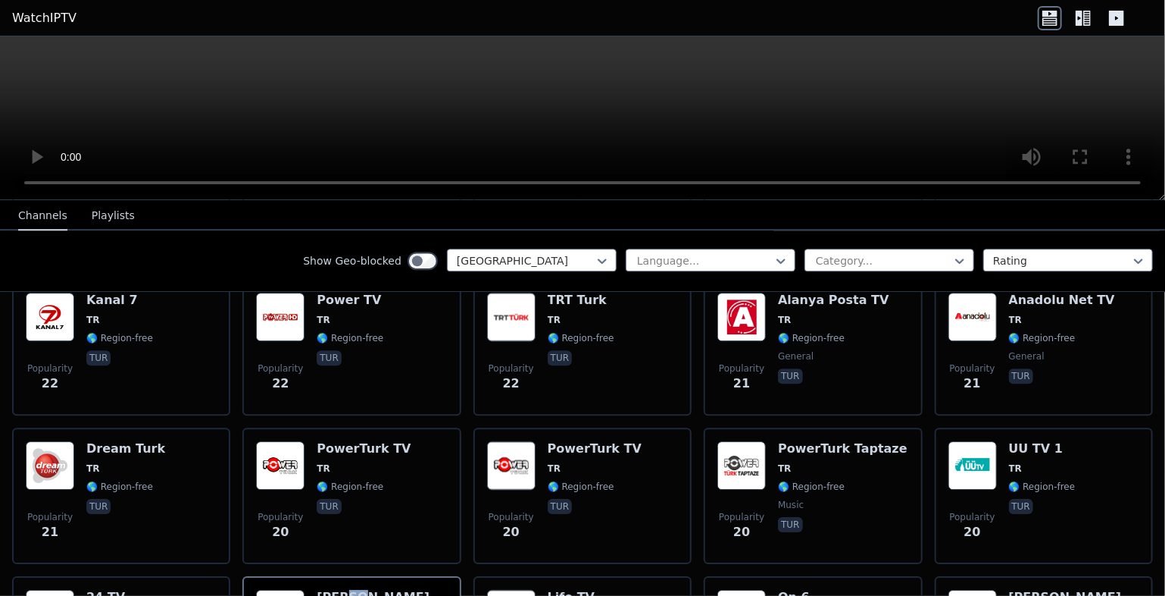  I want to click on img: PowerTurk Taptaze, so click(742, 465).